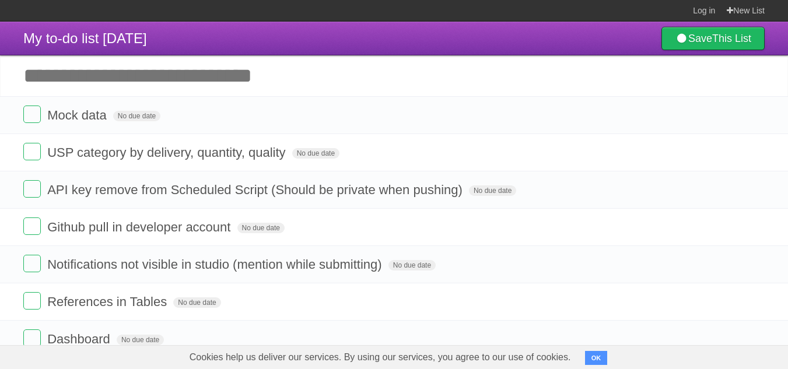 This screenshot has height=369, width=788. I want to click on span: Dashboard, so click(80, 339).